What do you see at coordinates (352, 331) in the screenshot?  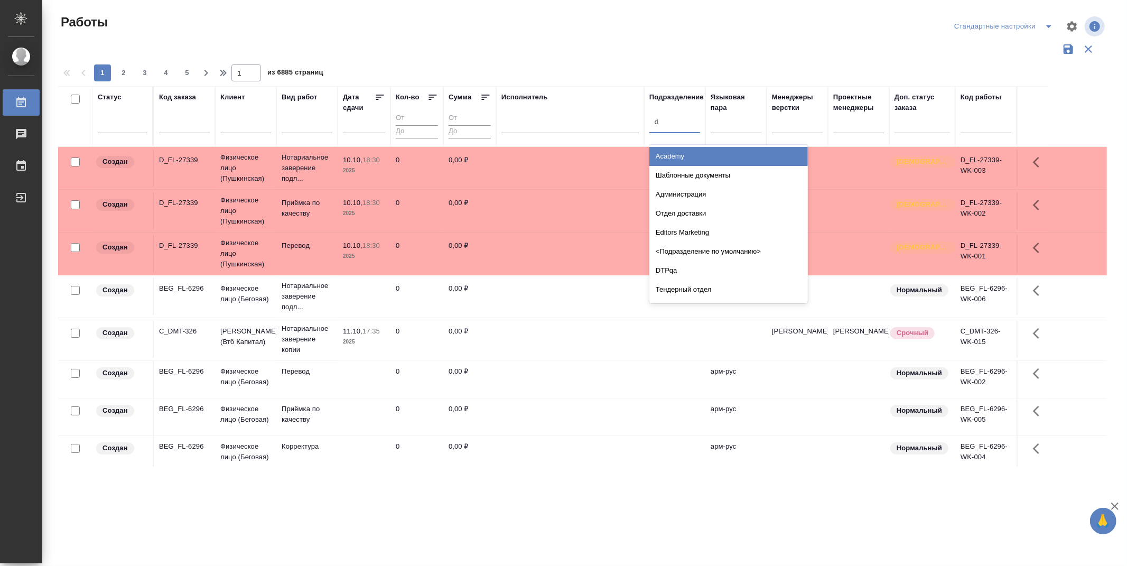 I see `p: 11.10,` at bounding box center [352, 331].